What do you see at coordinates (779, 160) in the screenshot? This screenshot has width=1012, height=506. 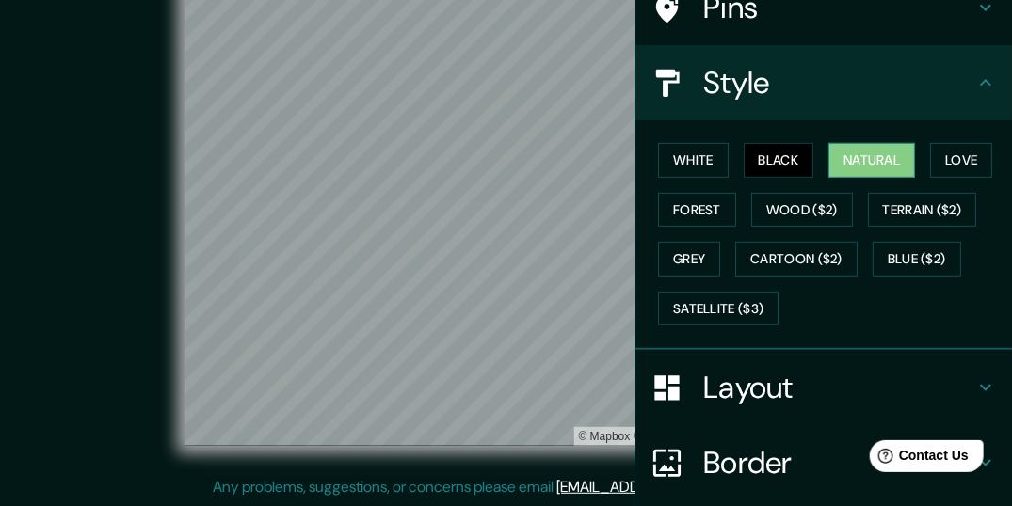 I see `button: Black` at bounding box center [779, 160].